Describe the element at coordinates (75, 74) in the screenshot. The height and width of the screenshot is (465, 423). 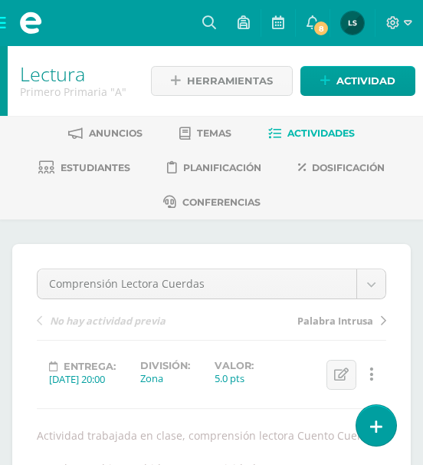
I see `h1: Lectura` at that location.